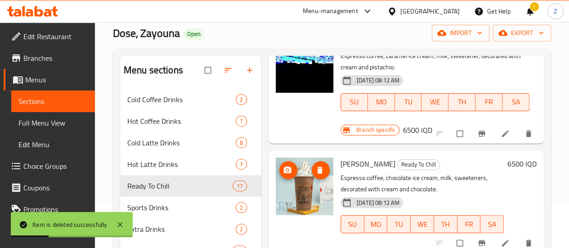 Image resolution: width=569 pixels, height=248 pixels. I want to click on button: import, so click(460, 33).